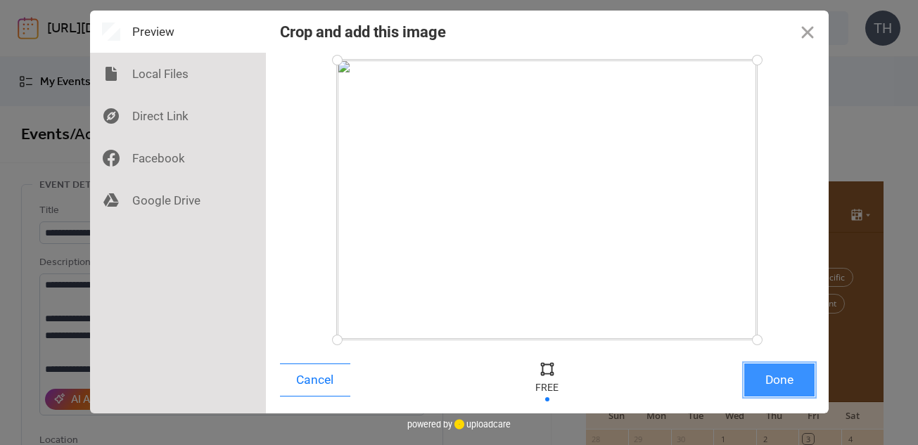  What do you see at coordinates (780, 380) in the screenshot?
I see `button: Done` at bounding box center [780, 380].